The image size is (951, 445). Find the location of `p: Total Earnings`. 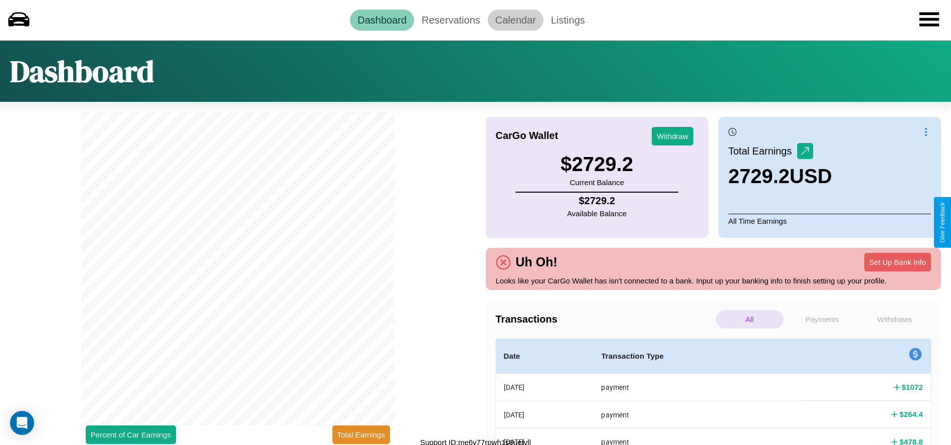

p: Total Earnings is located at coordinates (763, 151).